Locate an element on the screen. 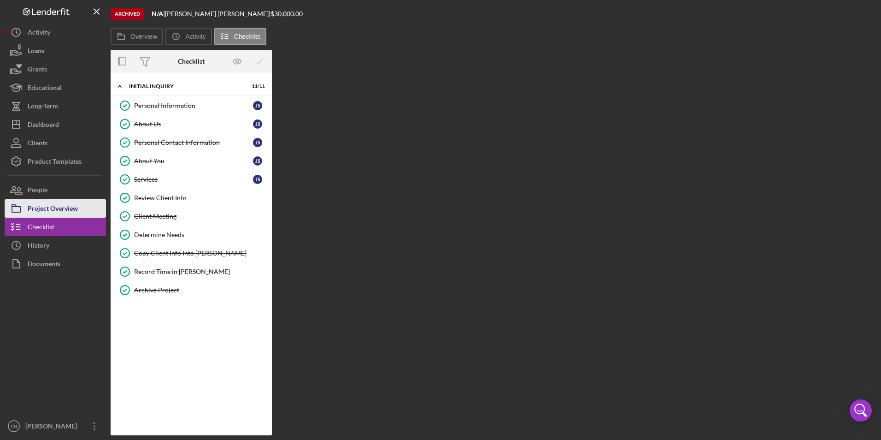 This screenshot has height=440, width=881. div: 11 / 11 is located at coordinates (257, 86).